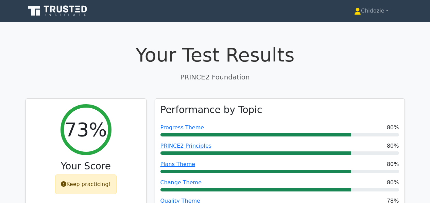 The height and width of the screenshot is (203, 430). What do you see at coordinates (215, 77) in the screenshot?
I see `p: PRINCE2 Foundation` at bounding box center [215, 77].